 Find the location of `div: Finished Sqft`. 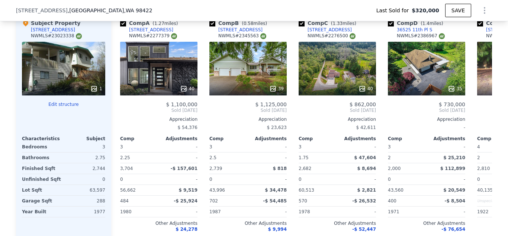

div: Finished Sqft is located at coordinates (42, 168).